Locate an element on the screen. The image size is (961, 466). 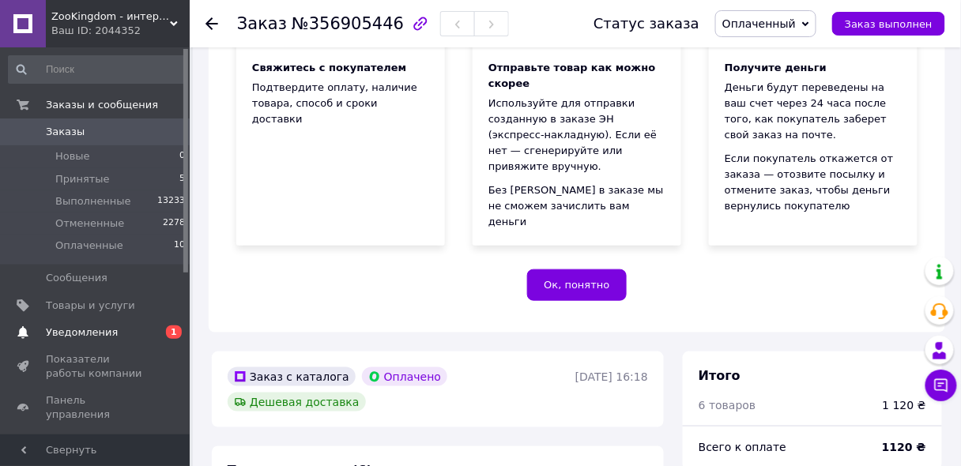
div: Используйте для отправки созданную в заказе ЭН (экспресс-накладную). Если её нет — сгенерируйте и... is located at coordinates (577, 135).